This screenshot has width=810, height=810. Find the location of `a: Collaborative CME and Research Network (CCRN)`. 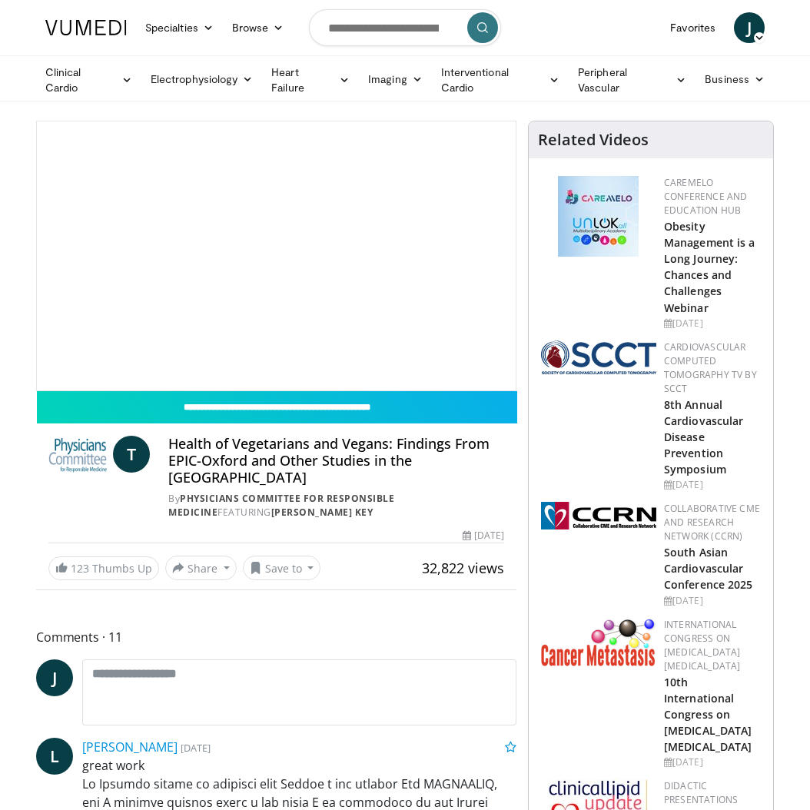

a: Collaborative CME and Research Network (CCRN) is located at coordinates (711, 522).